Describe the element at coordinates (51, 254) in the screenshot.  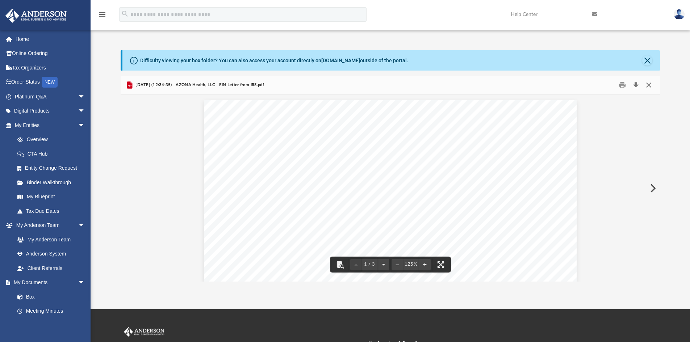
I see `a: Anderson System` at that location.